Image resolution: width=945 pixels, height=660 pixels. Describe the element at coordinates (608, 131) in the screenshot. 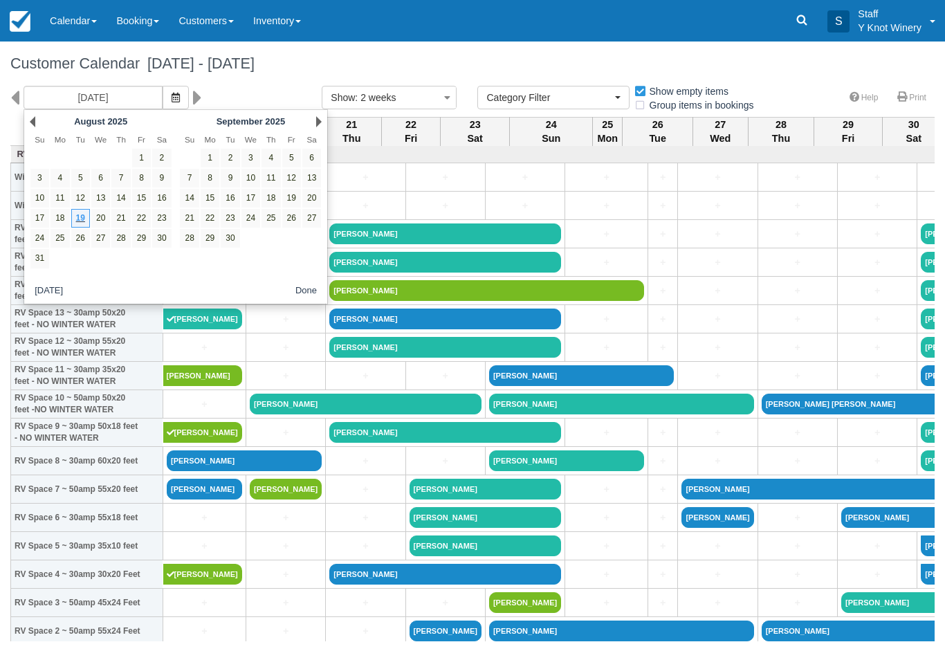

I see `th: 25 Mon` at that location.